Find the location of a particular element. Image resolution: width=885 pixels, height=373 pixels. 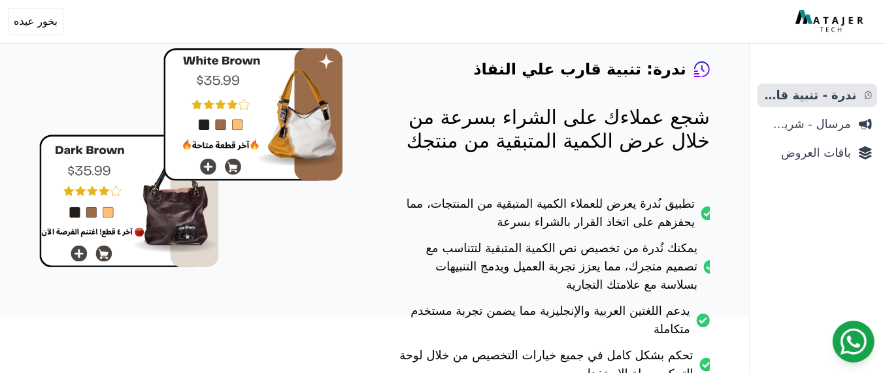

span: مرسال - شريط دعاية is located at coordinates (807, 124).